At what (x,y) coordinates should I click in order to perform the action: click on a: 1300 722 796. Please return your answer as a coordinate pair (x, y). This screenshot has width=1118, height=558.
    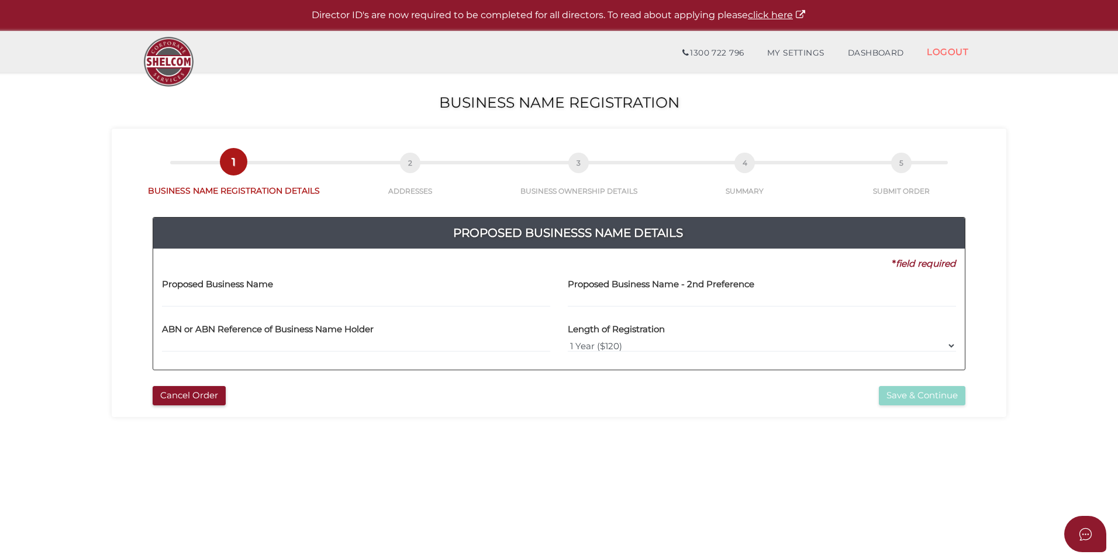
    Looking at the image, I should click on (713, 53).